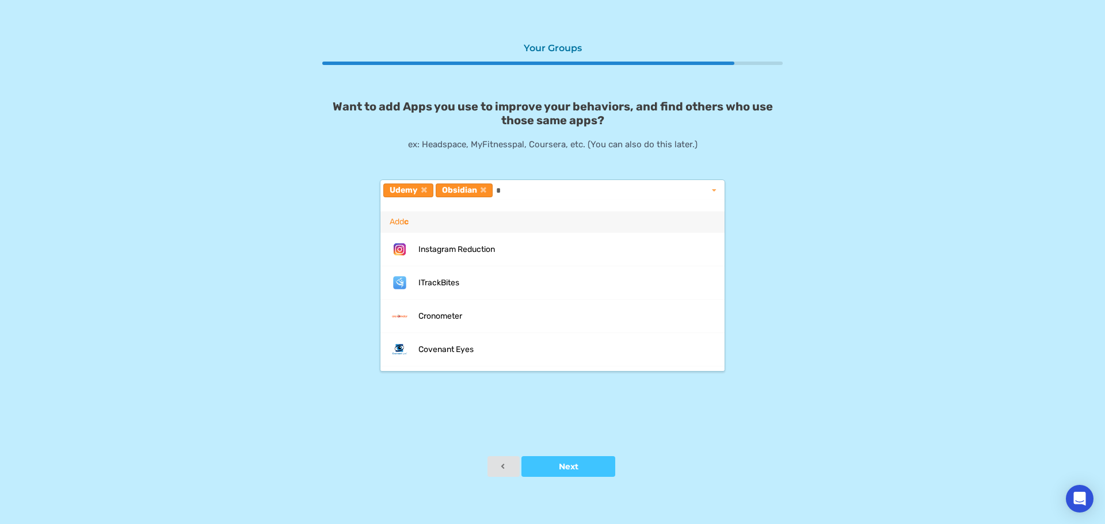 The width and height of the screenshot is (1105, 524). I want to click on img: Cronometer, so click(399, 316).